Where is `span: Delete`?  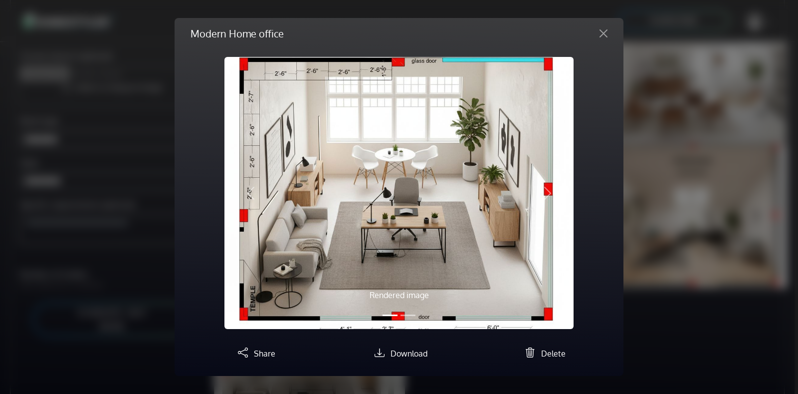 span: Delete is located at coordinates (553, 353).